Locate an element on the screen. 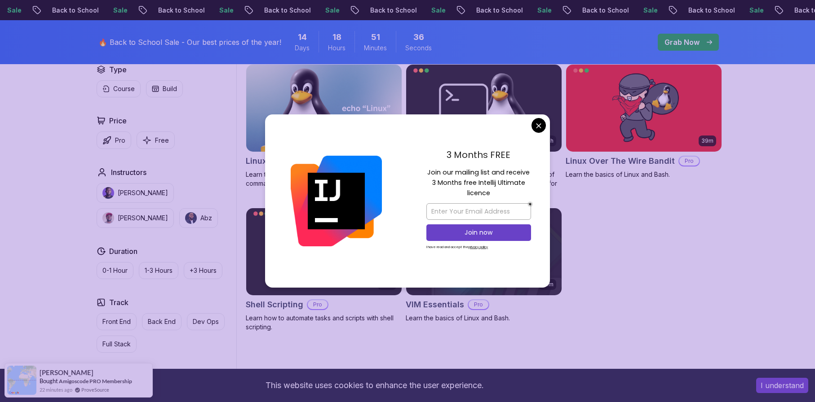 This screenshot has width=815, height=402. p: +3 Hours is located at coordinates (203, 271).